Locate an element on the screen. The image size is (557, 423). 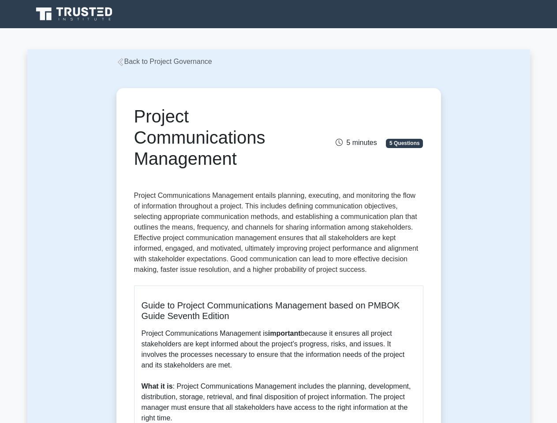
span: 5 minutes is located at coordinates (356, 142).